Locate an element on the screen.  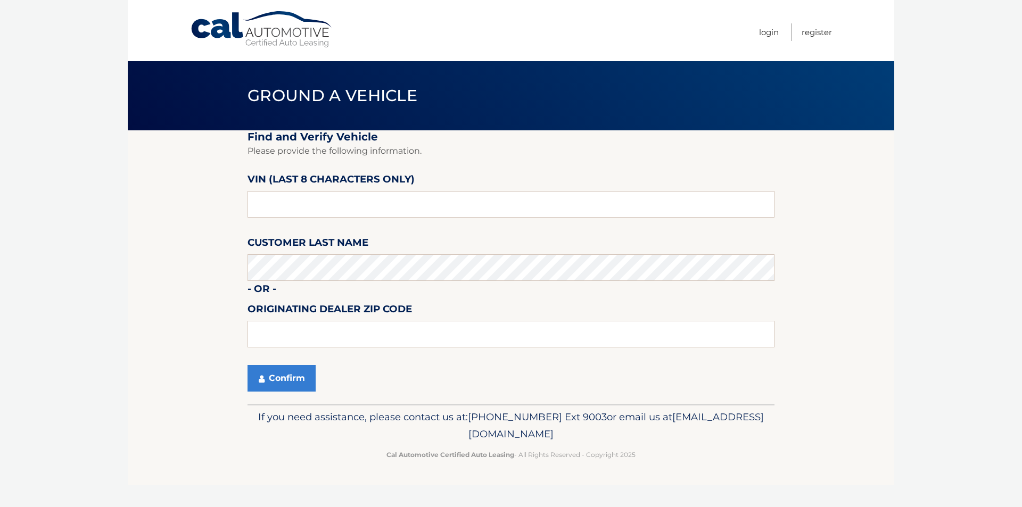
label: Originating Dealer Zip Code is located at coordinates (329, 311).